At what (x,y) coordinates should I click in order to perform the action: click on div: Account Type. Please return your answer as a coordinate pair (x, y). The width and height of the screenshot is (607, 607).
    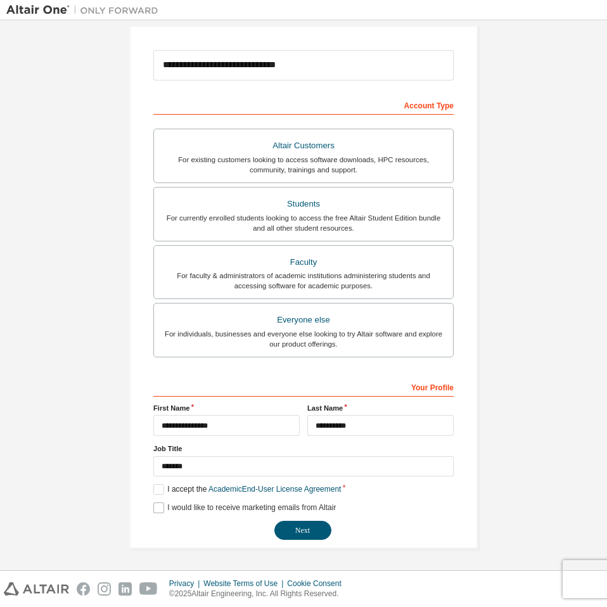
    Looking at the image, I should click on (303, 104).